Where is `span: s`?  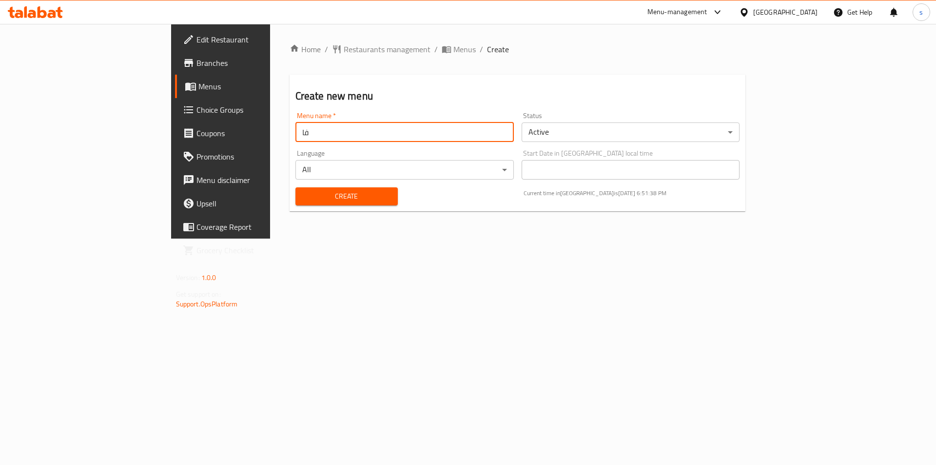
span: s is located at coordinates (921, 12).